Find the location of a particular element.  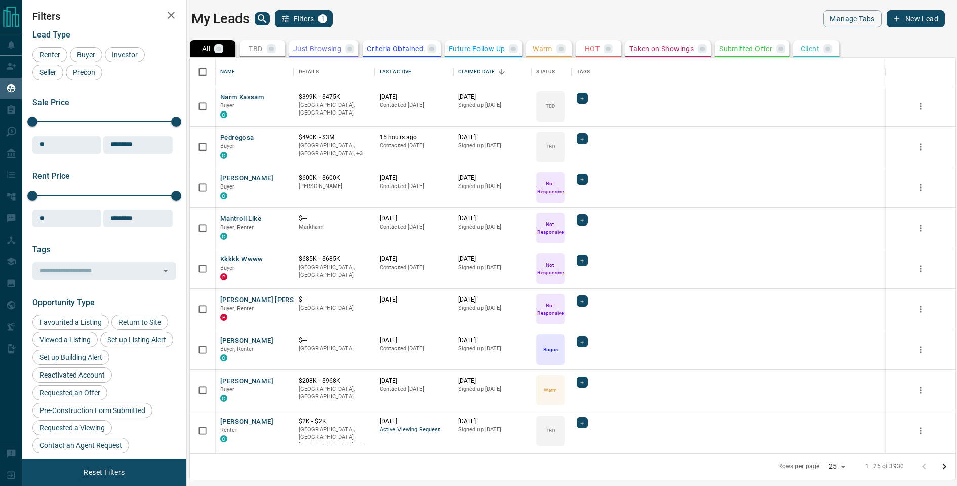

span: Sale Price is located at coordinates (51, 102).